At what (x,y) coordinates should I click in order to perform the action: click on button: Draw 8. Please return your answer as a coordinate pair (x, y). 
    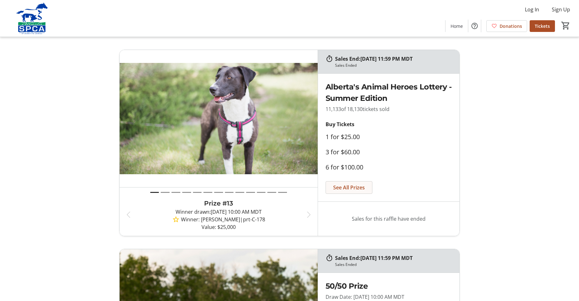
    Looking at the image, I should click on (229, 192).